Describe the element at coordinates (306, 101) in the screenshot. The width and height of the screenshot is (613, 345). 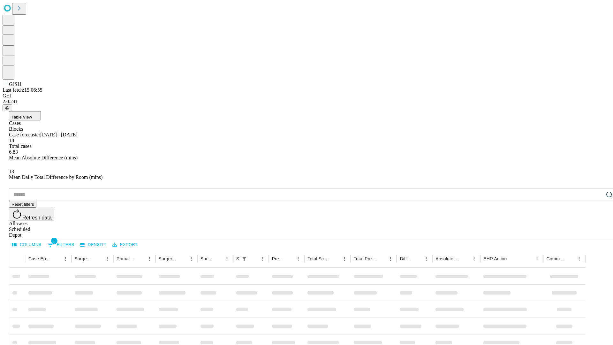
I see `div: 2.0.241` at that location.